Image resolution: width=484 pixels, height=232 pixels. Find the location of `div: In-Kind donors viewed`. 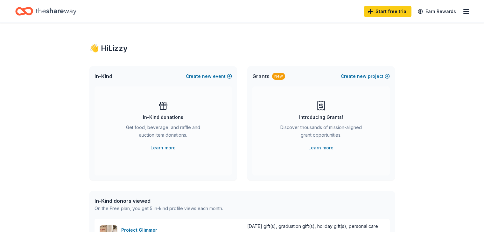

div: In-Kind donors viewed is located at coordinates (159, 201).